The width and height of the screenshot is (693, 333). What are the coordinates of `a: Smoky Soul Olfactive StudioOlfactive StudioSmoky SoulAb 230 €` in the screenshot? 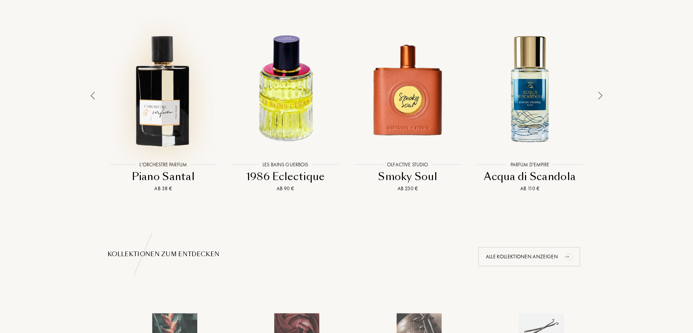 It's located at (408, 103).